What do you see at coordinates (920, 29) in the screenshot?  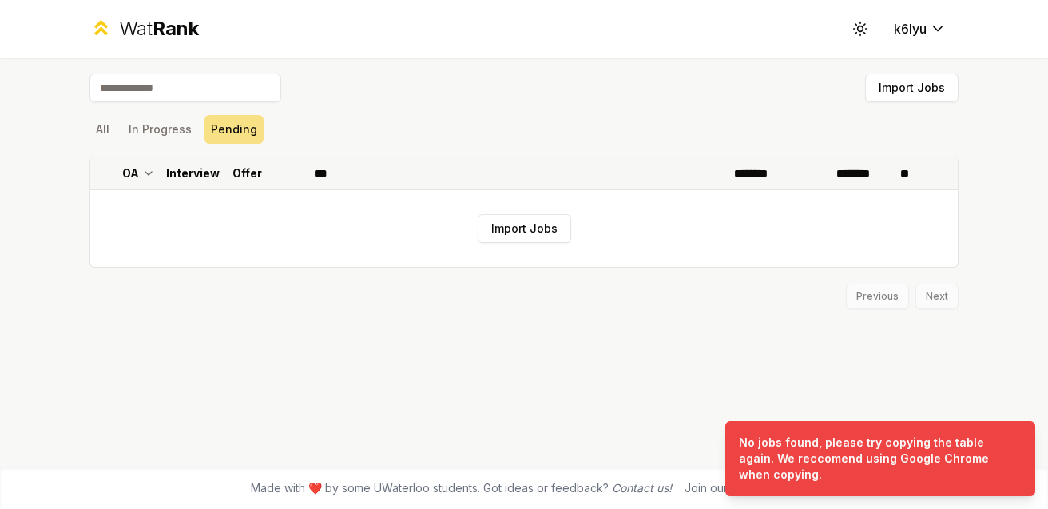 I see `button: k6lyu` at bounding box center [920, 29].